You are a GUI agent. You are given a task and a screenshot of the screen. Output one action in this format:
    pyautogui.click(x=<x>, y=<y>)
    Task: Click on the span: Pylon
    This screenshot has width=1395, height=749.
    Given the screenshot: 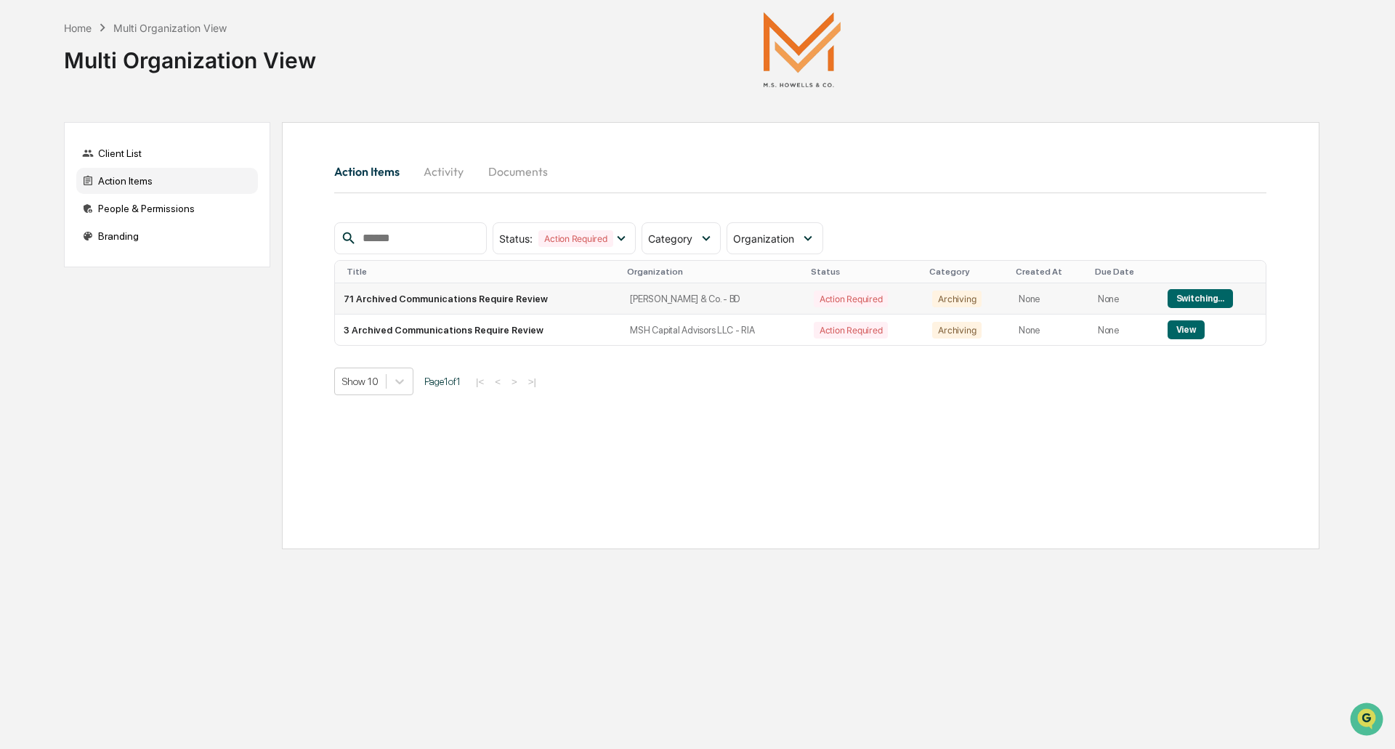 What is the action you would take?
    pyautogui.click(x=160, y=251)
    